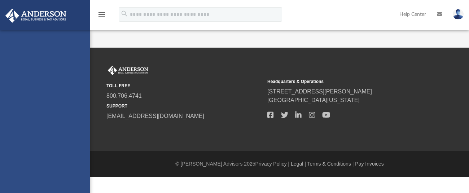 Image resolution: width=469 pixels, height=193 pixels. Describe the element at coordinates (184, 86) in the screenshot. I see `small: TOLL FREE` at that location.